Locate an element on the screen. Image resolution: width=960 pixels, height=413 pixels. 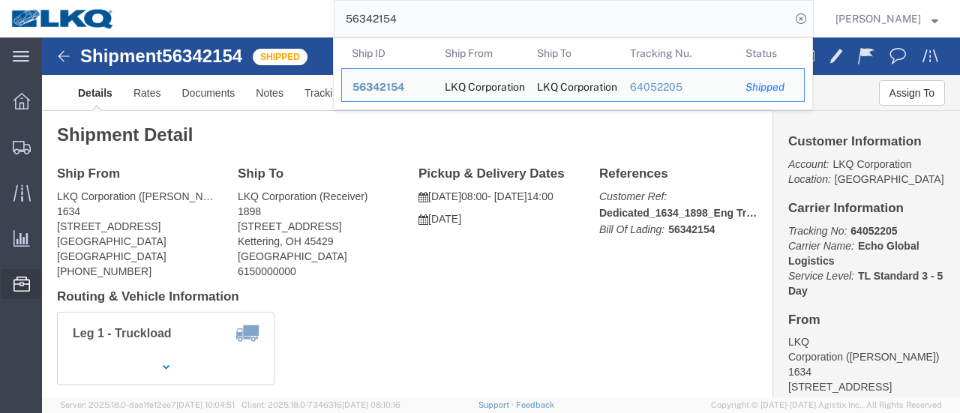
div: Shipped is located at coordinates (770, 87).